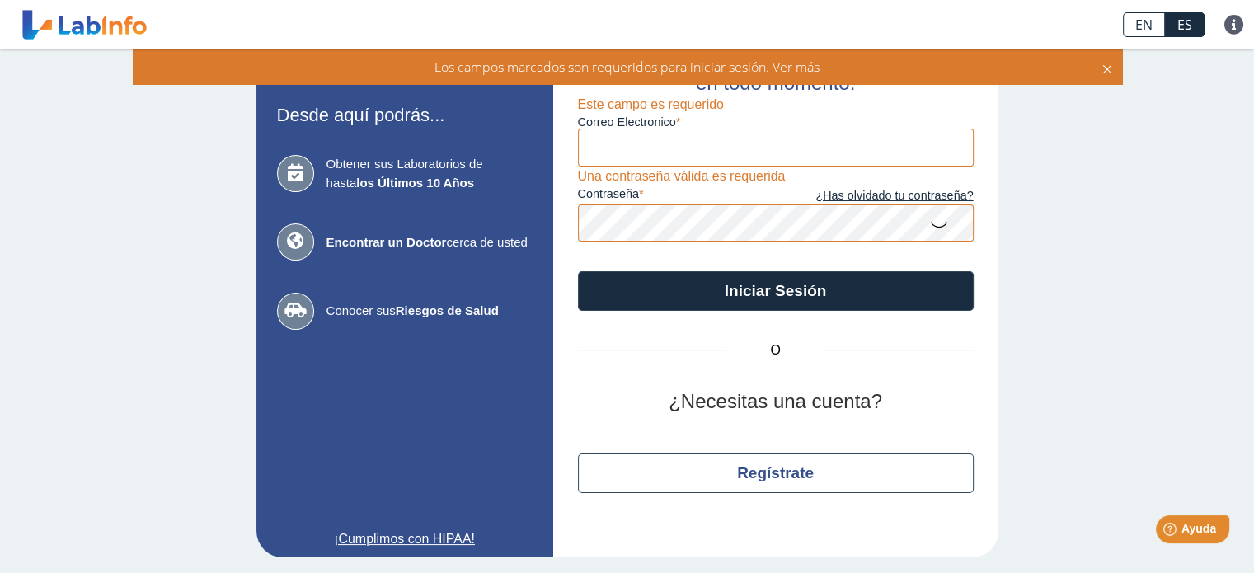 This screenshot has width=1254, height=573. Describe the element at coordinates (776, 473) in the screenshot. I see `button: Regístrate` at that location.